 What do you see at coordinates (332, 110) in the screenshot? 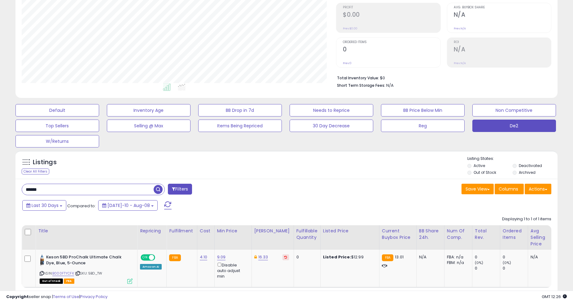
I see `button: Needs to Reprice` at bounding box center [332, 110].